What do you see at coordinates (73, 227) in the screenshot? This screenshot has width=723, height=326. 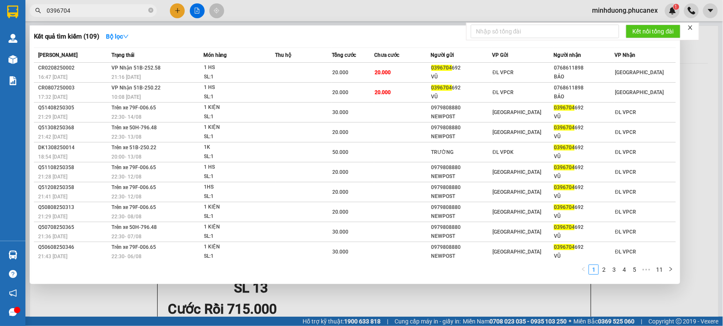 I see `div: Q50708250365` at bounding box center [73, 227].